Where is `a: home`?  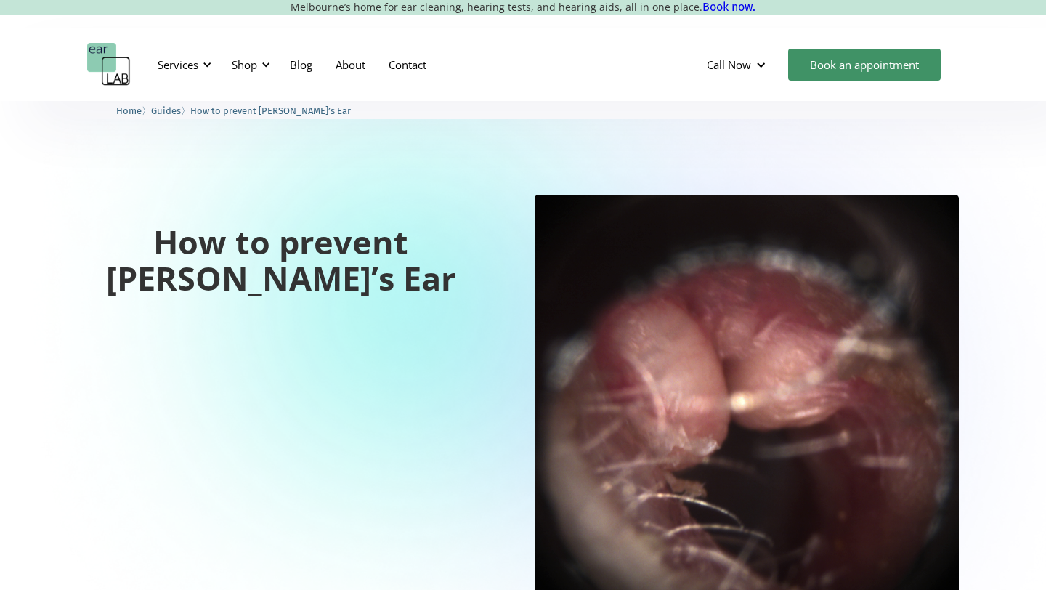
a: home is located at coordinates (109, 65).